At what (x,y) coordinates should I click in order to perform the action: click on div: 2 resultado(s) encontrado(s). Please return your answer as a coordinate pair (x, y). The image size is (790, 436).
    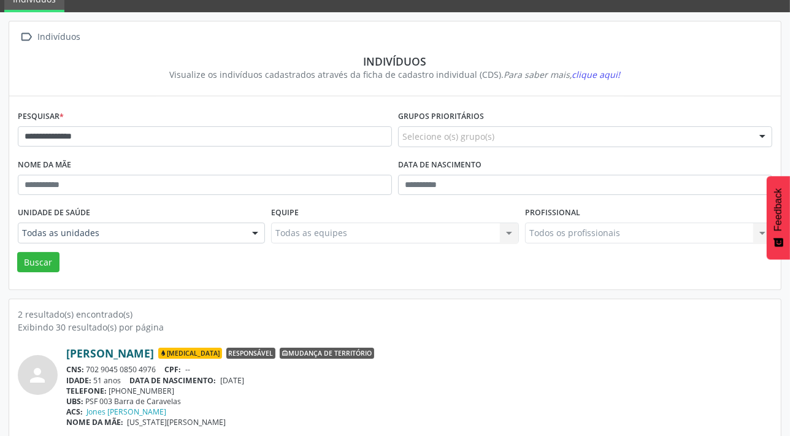
    Looking at the image, I should click on (395, 314).